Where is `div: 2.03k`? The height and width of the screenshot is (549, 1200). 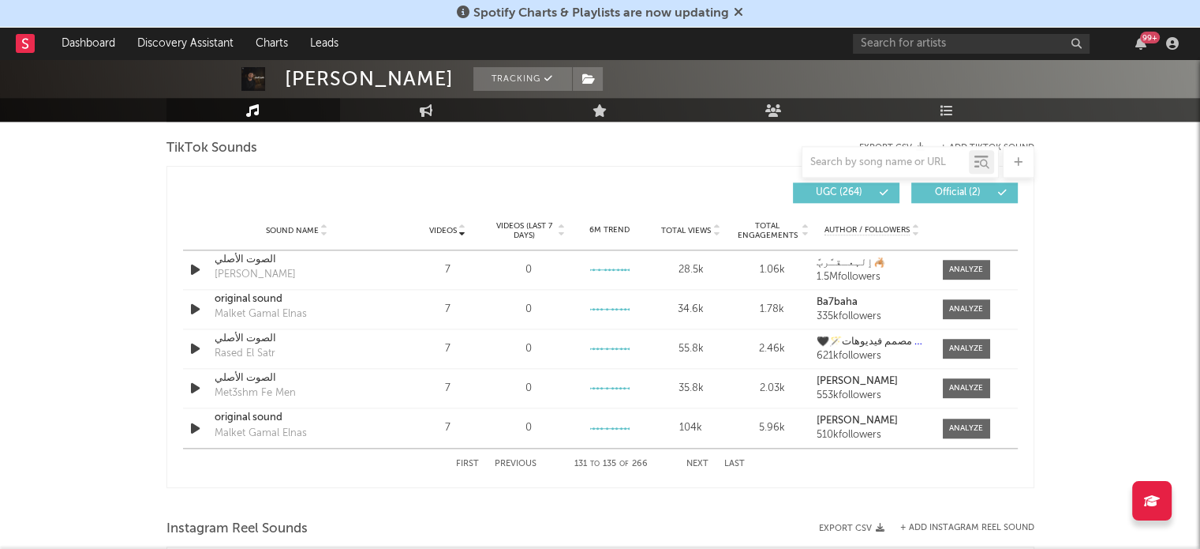 div: 2.03k is located at coordinates (772, 388).